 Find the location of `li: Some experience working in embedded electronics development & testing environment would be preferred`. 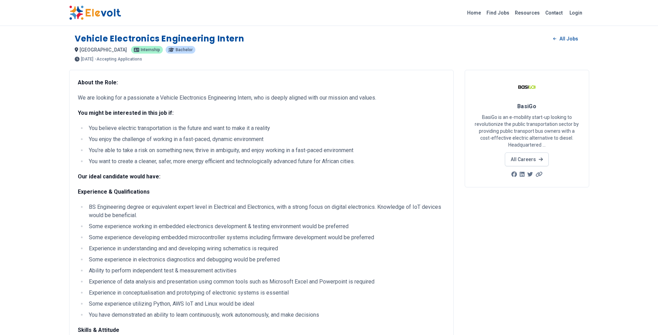

li: Some experience working in embedded electronics development & testing environment would be preferred is located at coordinates (266, 227).